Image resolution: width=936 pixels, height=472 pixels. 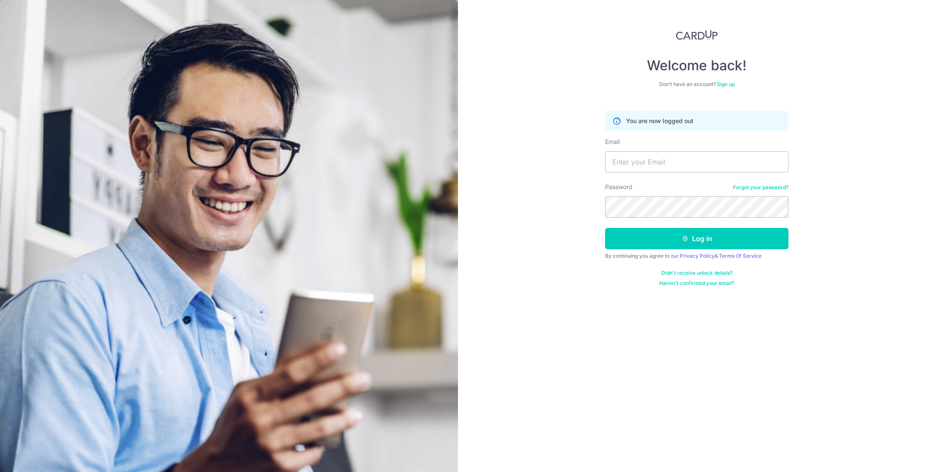 I want to click on a: Terms Of Service, so click(x=740, y=256).